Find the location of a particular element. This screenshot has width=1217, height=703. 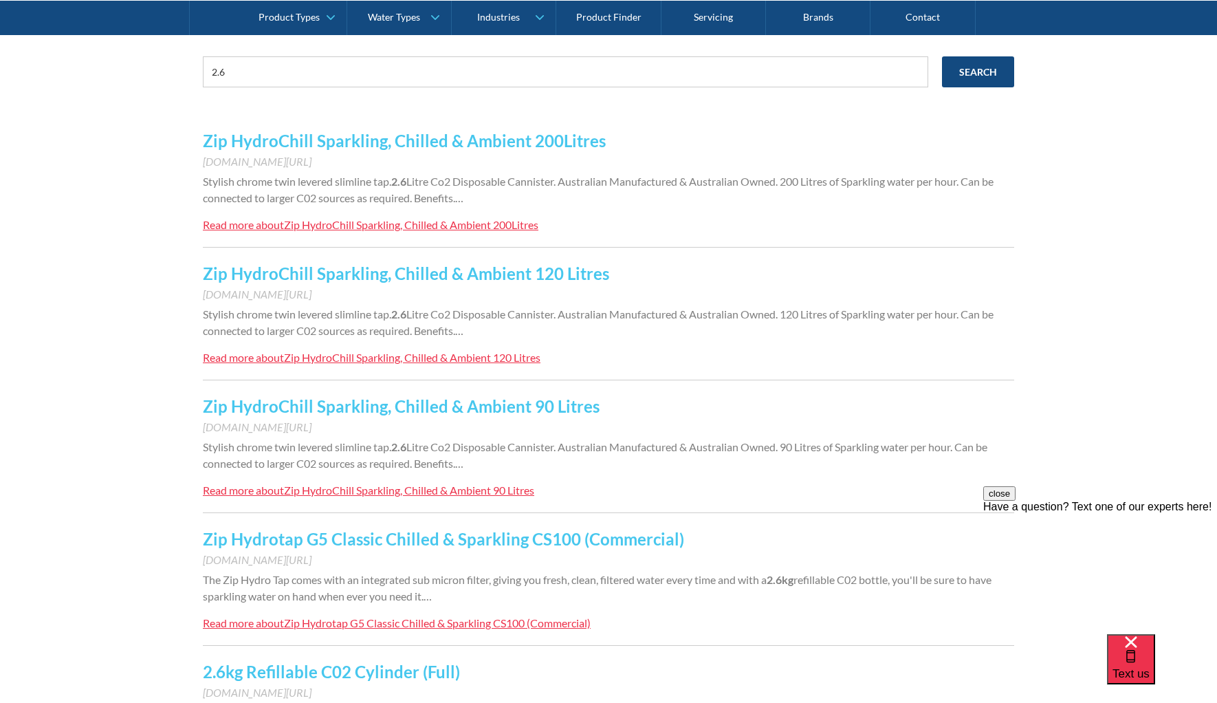

div: Industries is located at coordinates (499, 17).